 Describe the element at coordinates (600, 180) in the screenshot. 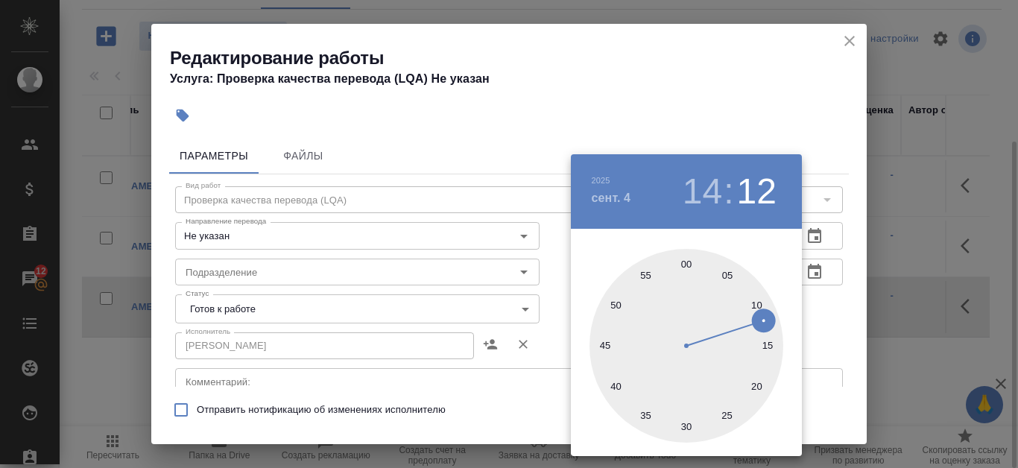

I see `button: 2025` at that location.